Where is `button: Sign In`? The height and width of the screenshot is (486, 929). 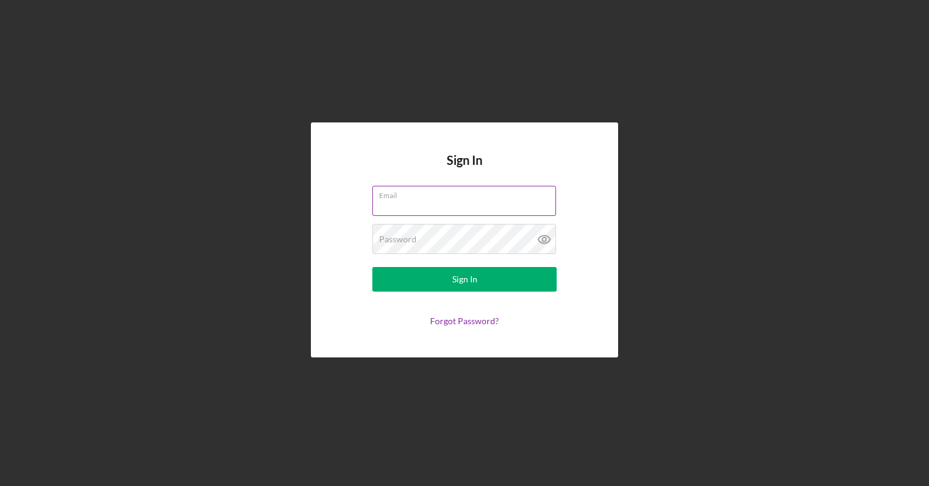
button: Sign In is located at coordinates (465, 279).